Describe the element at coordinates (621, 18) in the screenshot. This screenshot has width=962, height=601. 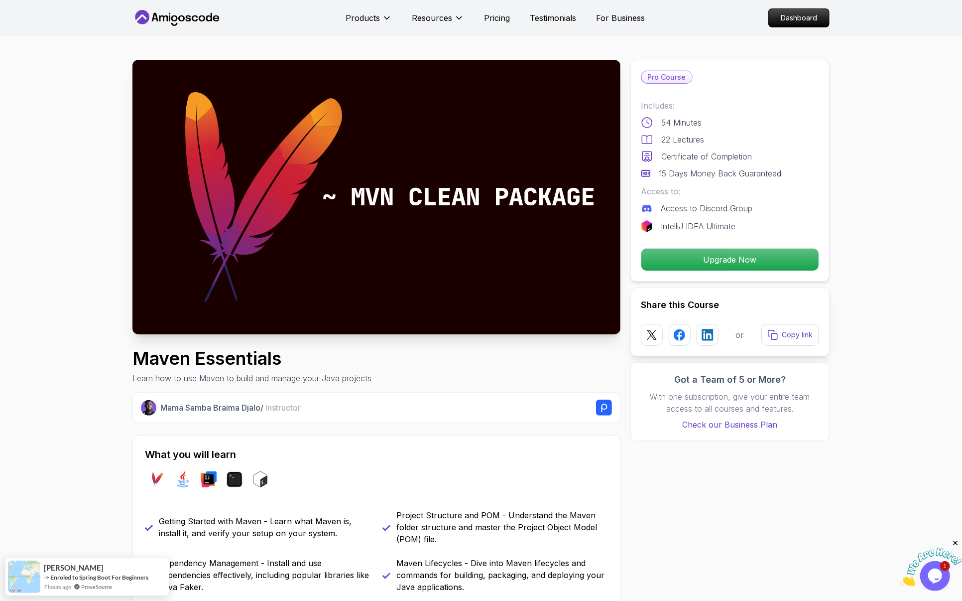
I see `a: For Business` at that location.